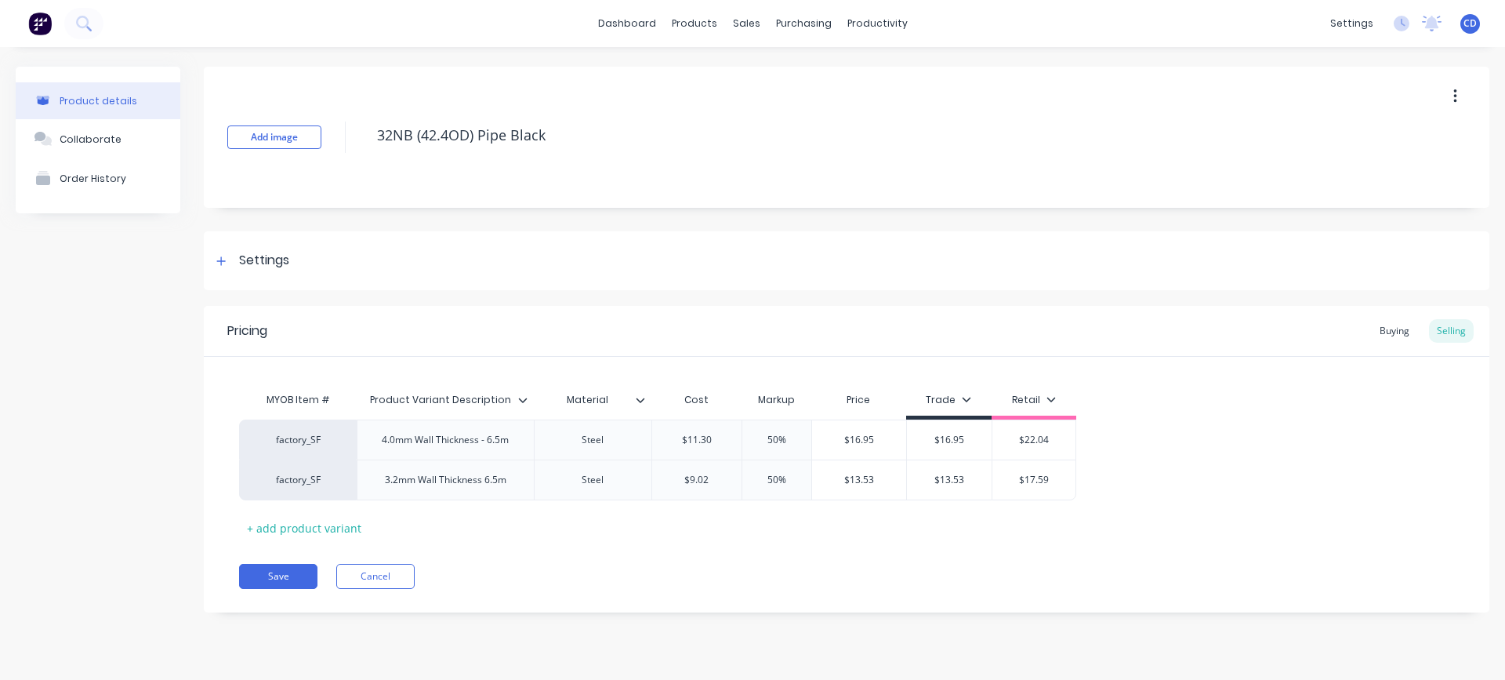  What do you see at coordinates (1034, 400) in the screenshot?
I see `div: Retail` at bounding box center [1034, 400].